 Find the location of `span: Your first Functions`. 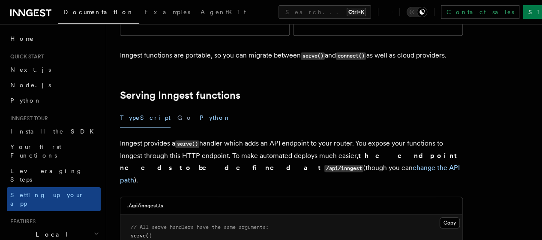

span: Your first Functions is located at coordinates (36, 151).